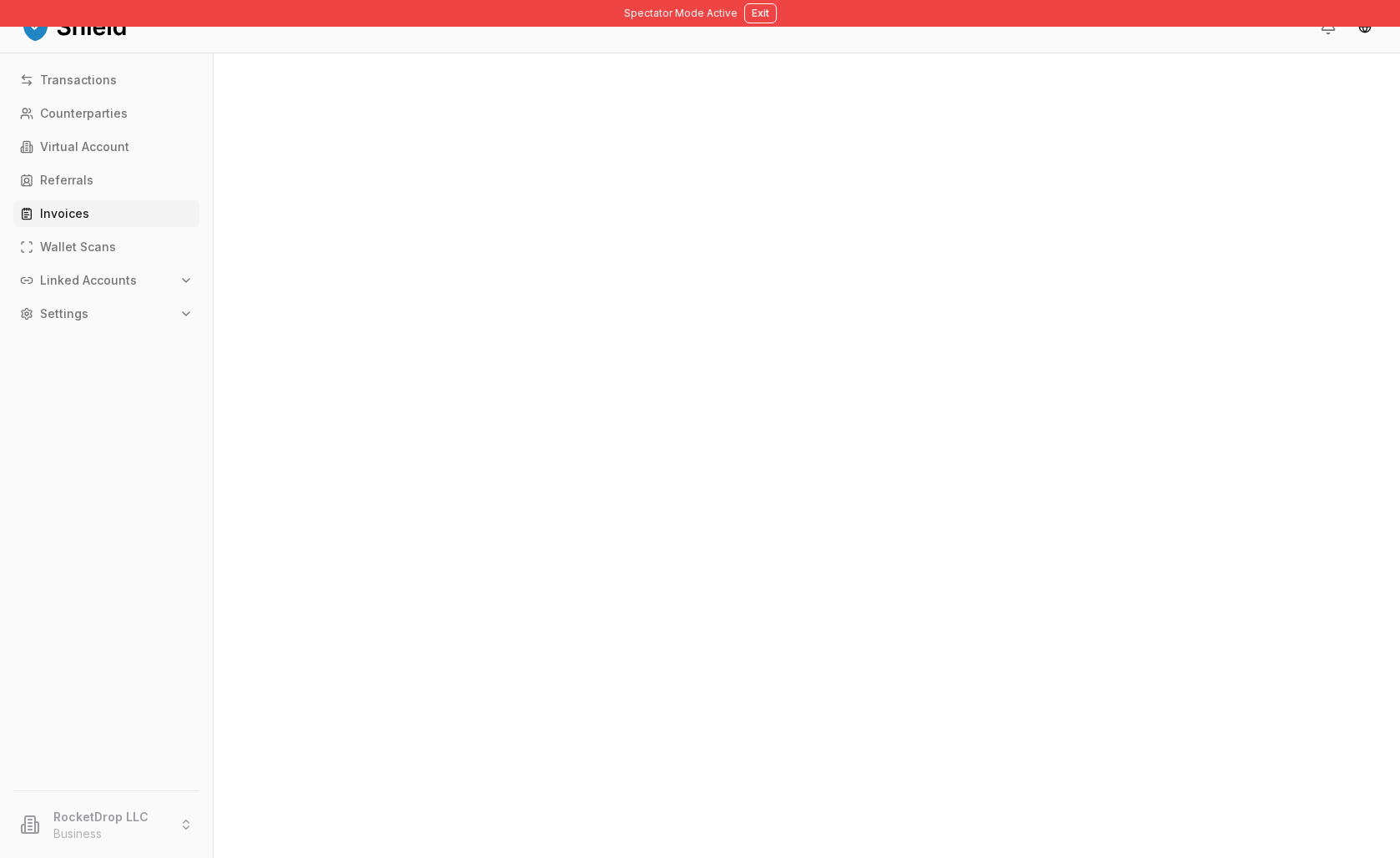 The image size is (1400, 858). I want to click on p: Wallet Scans, so click(78, 247).